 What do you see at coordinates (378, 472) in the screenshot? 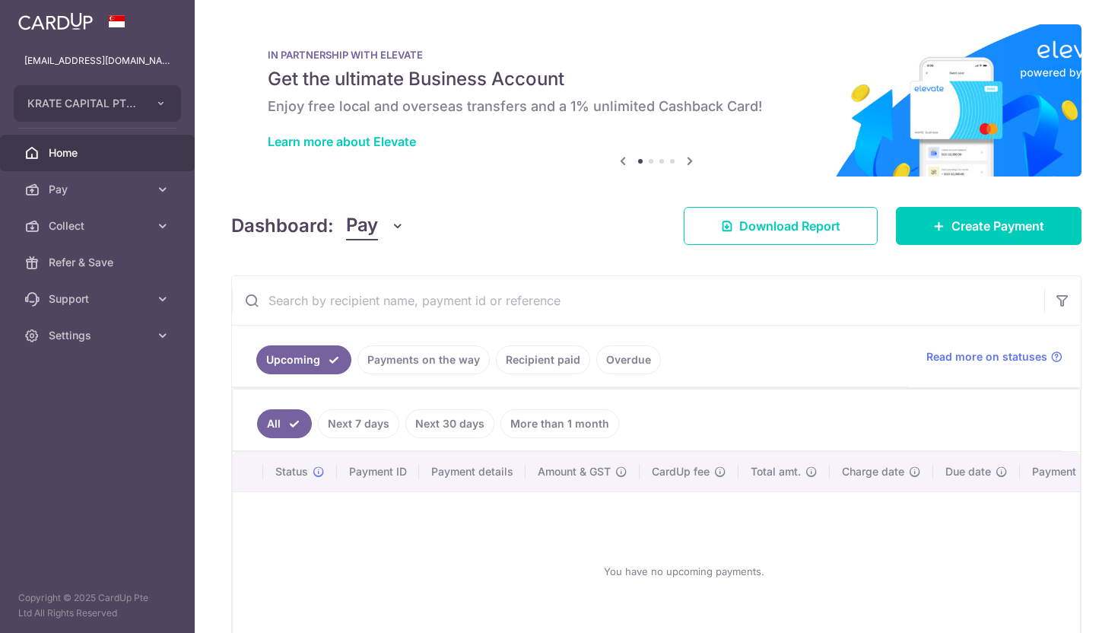
I see `th: Payment ID` at bounding box center [378, 472].